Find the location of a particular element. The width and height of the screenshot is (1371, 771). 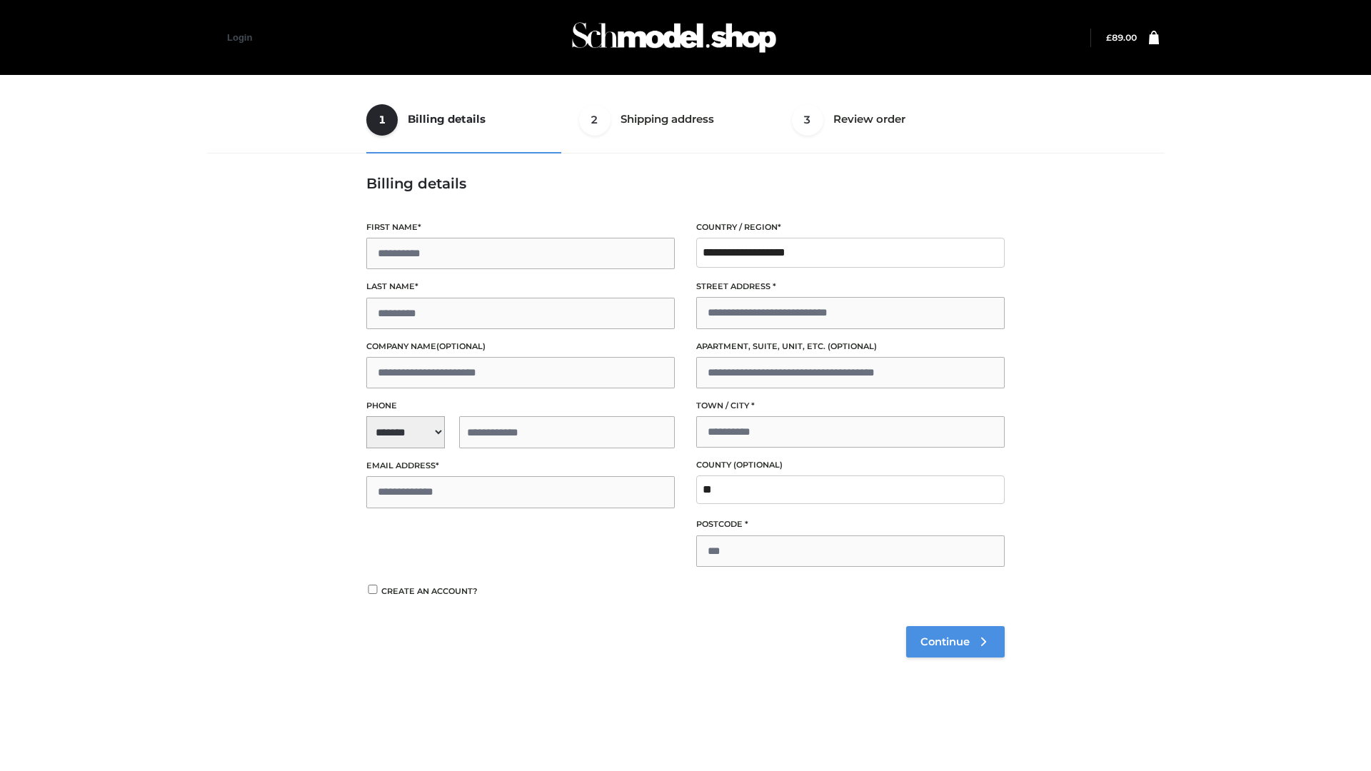

label: Country / Region is located at coordinates (850, 227).